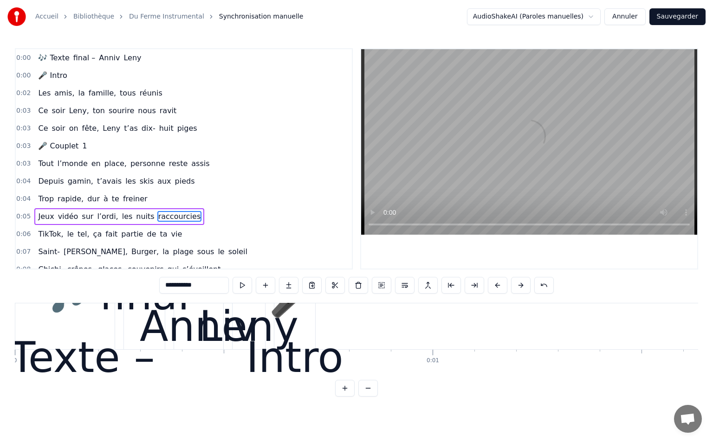 Image resolution: width=713 pixels, height=442 pixels. Describe the element at coordinates (201, 269) in the screenshot. I see `span: s’éveillent` at that location.